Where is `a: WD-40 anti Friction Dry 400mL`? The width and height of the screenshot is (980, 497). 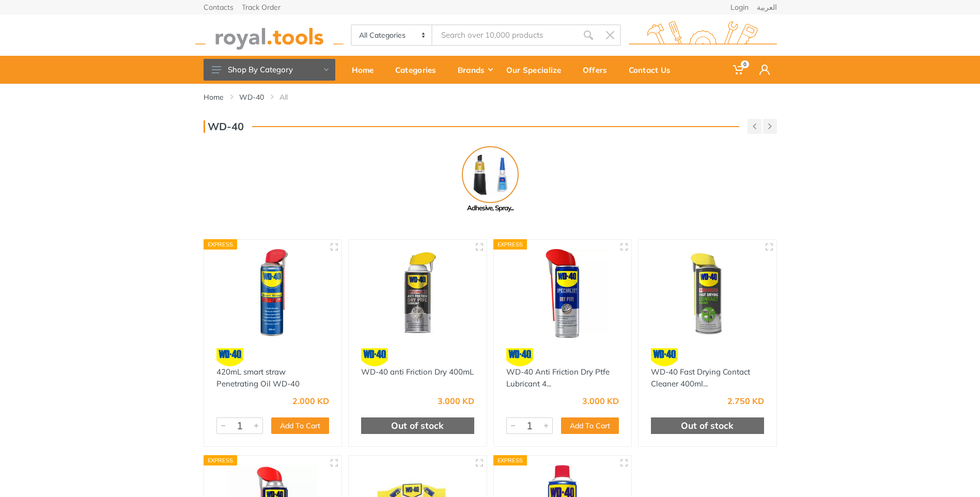
a: WD-40 anti Friction Dry 400mL is located at coordinates (418, 372).